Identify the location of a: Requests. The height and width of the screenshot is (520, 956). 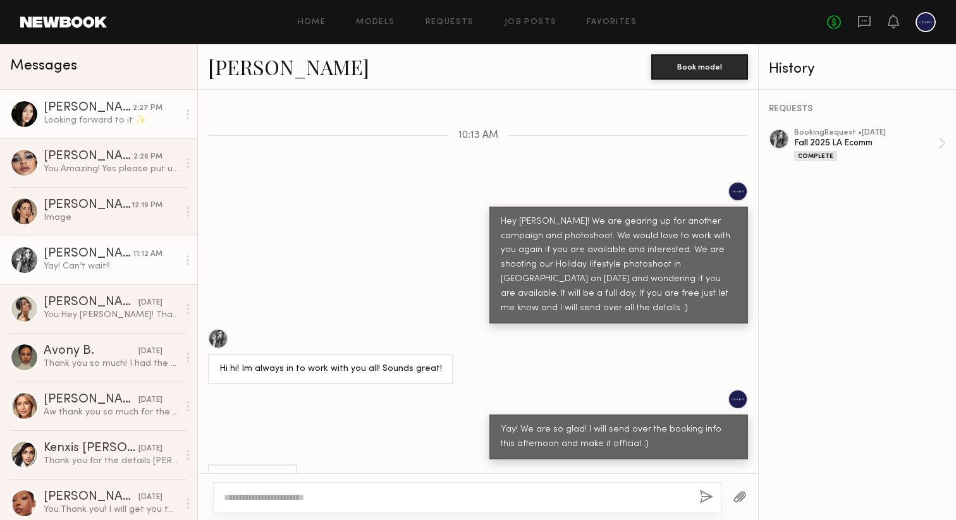
(449, 22).